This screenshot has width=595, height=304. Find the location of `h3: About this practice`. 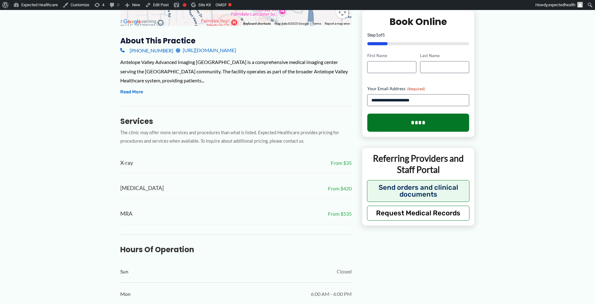

h3: About this practice is located at coordinates (236, 41).